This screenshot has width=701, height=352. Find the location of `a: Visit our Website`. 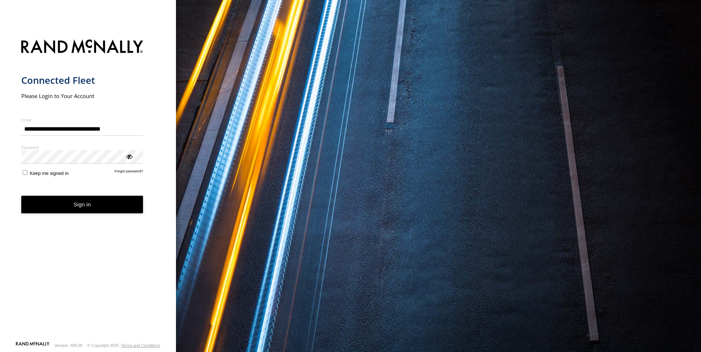

a: Visit our Website is located at coordinates (33, 346).